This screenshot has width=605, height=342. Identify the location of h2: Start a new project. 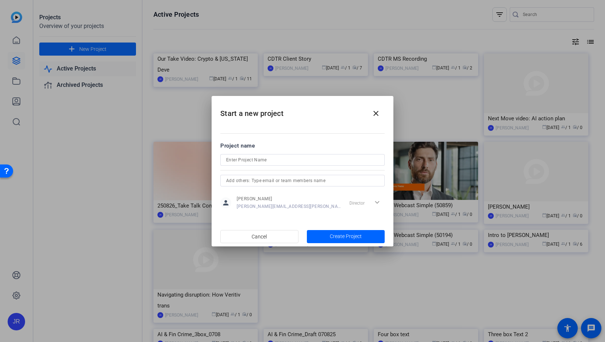
(302, 110).